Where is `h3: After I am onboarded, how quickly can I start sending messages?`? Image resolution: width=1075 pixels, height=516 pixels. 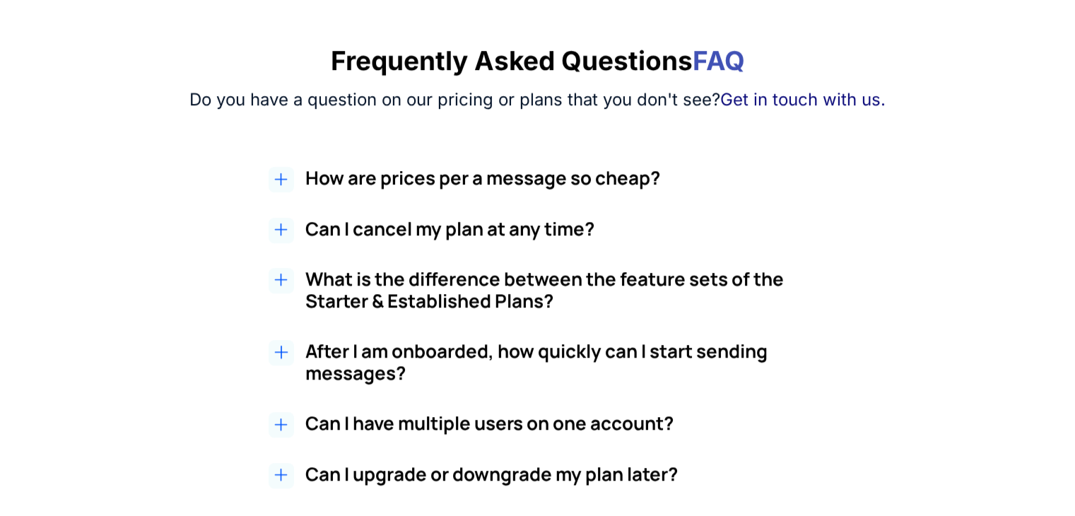
h3: After I am onboarded, how quickly can I start sending messages? is located at coordinates (570, 362).